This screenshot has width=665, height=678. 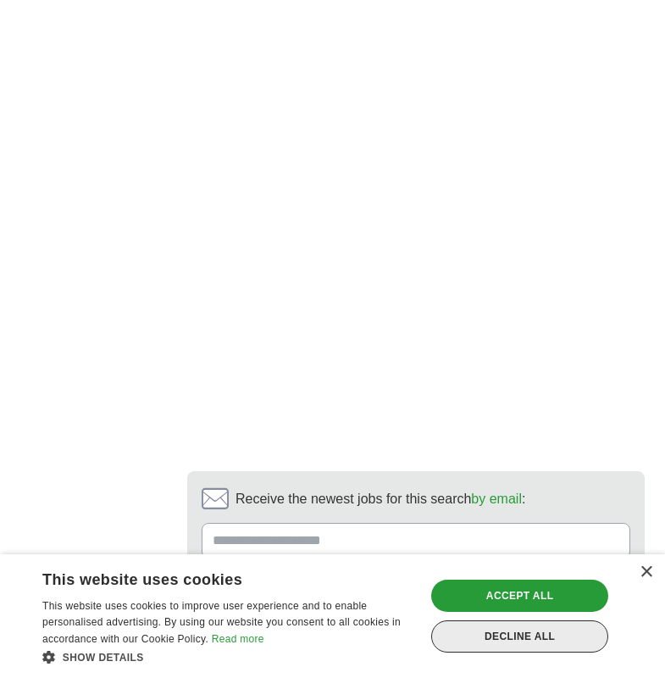 What do you see at coordinates (103, 657) in the screenshot?
I see `span: Show details` at bounding box center [103, 657].